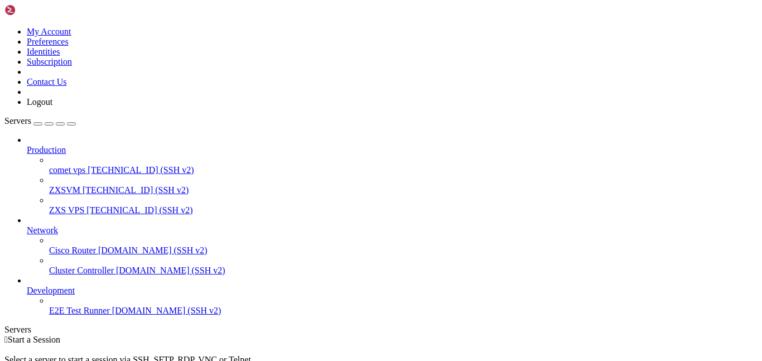 The image size is (762, 361). I want to click on div: Servers, so click(381, 330).